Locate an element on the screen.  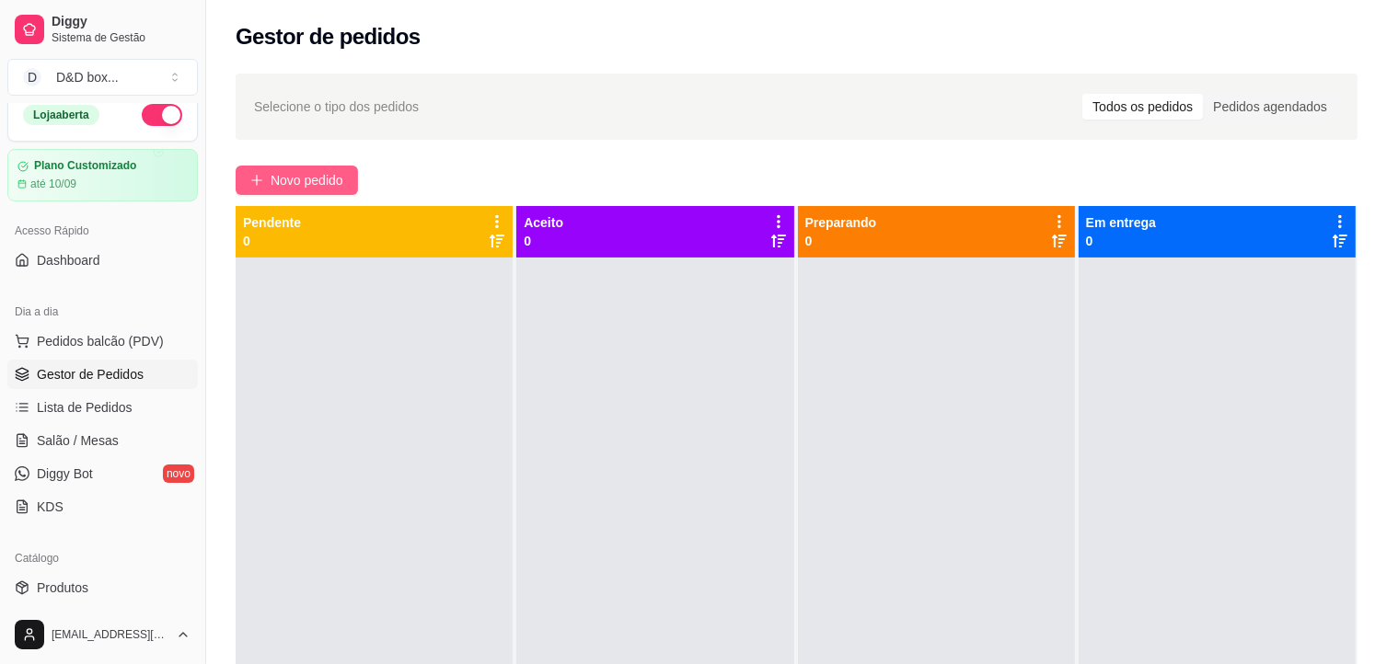
span: Dashboard is located at coordinates (68, 260).